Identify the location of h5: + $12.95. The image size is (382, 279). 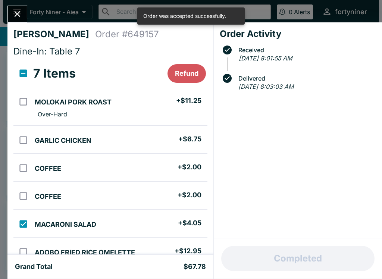
(188, 251).